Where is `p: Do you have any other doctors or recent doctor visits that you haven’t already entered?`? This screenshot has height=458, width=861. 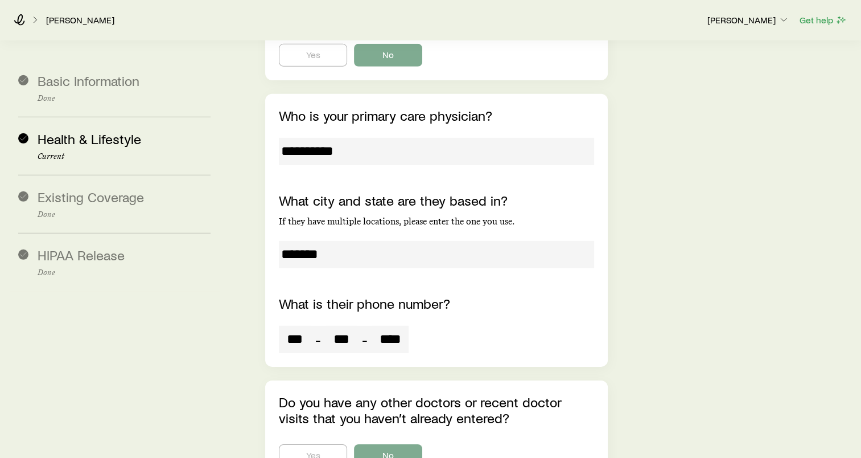 p: Do you have any other doctors or recent doctor visits that you haven’t already entered? is located at coordinates (437, 410).